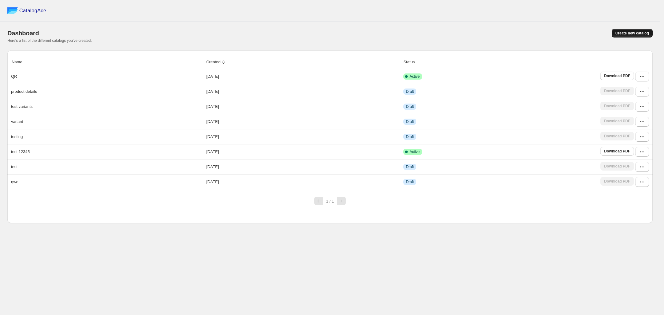 This screenshot has width=664, height=315. I want to click on span: CatalogAce, so click(33, 11).